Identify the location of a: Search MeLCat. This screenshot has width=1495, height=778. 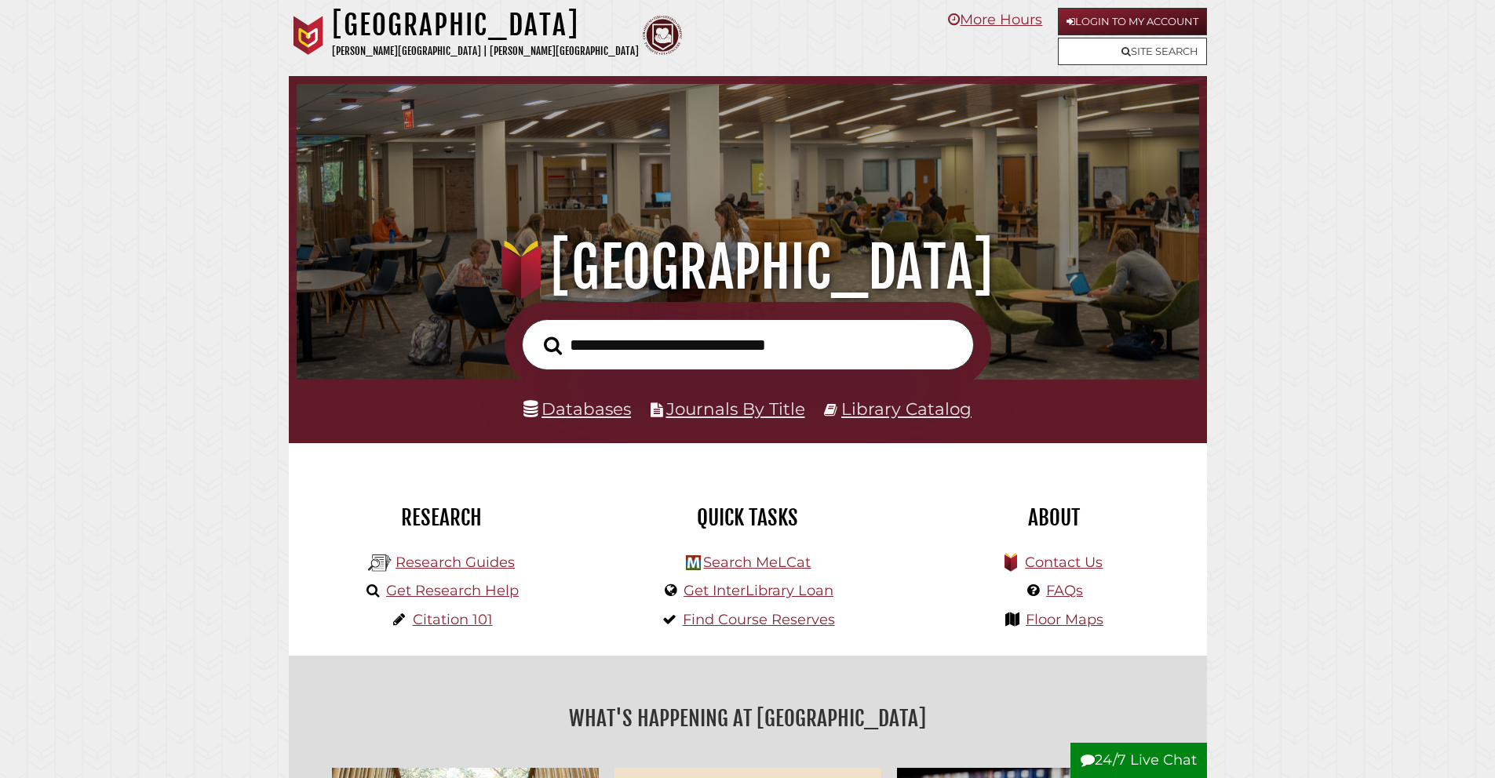
(757, 563).